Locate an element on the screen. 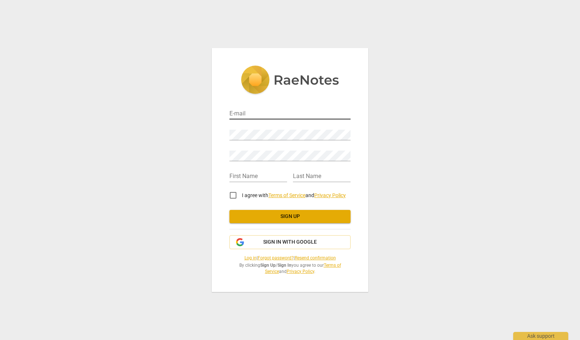 The image size is (580, 340). b: Sign Up is located at coordinates (268, 266).